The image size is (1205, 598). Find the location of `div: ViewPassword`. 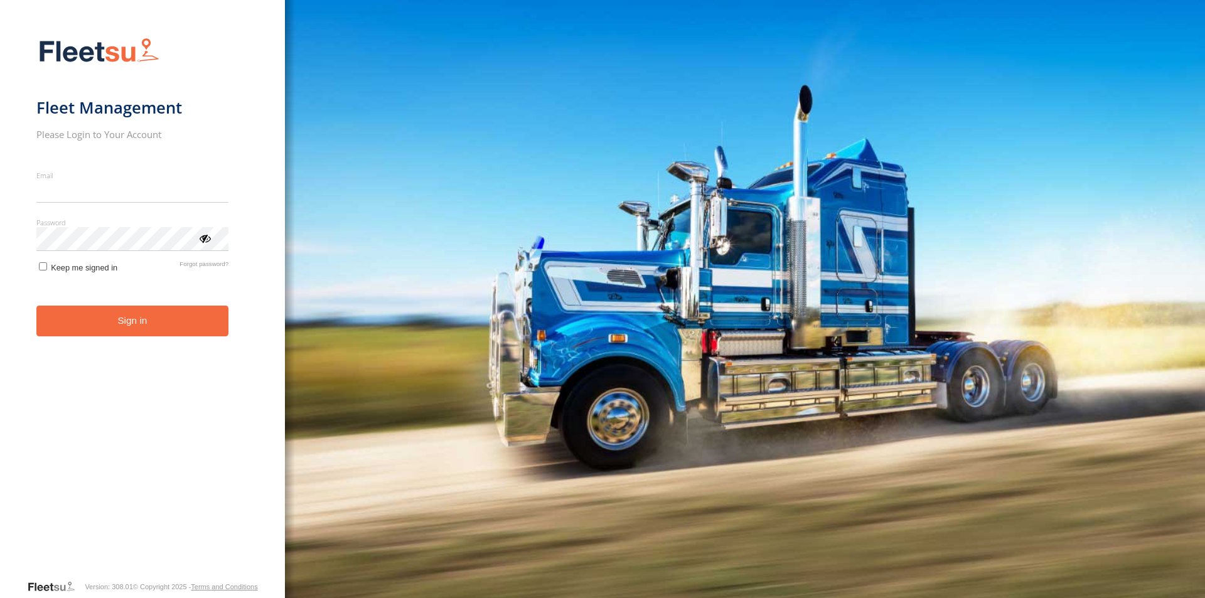

div: ViewPassword is located at coordinates (205, 238).